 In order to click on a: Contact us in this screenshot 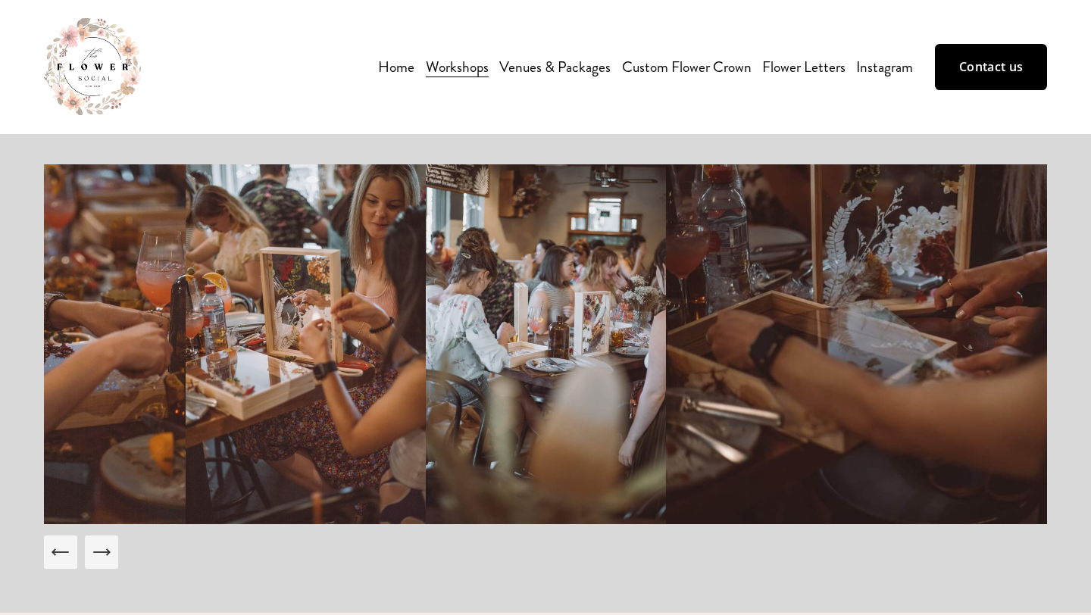, I will do `click(991, 67)`.